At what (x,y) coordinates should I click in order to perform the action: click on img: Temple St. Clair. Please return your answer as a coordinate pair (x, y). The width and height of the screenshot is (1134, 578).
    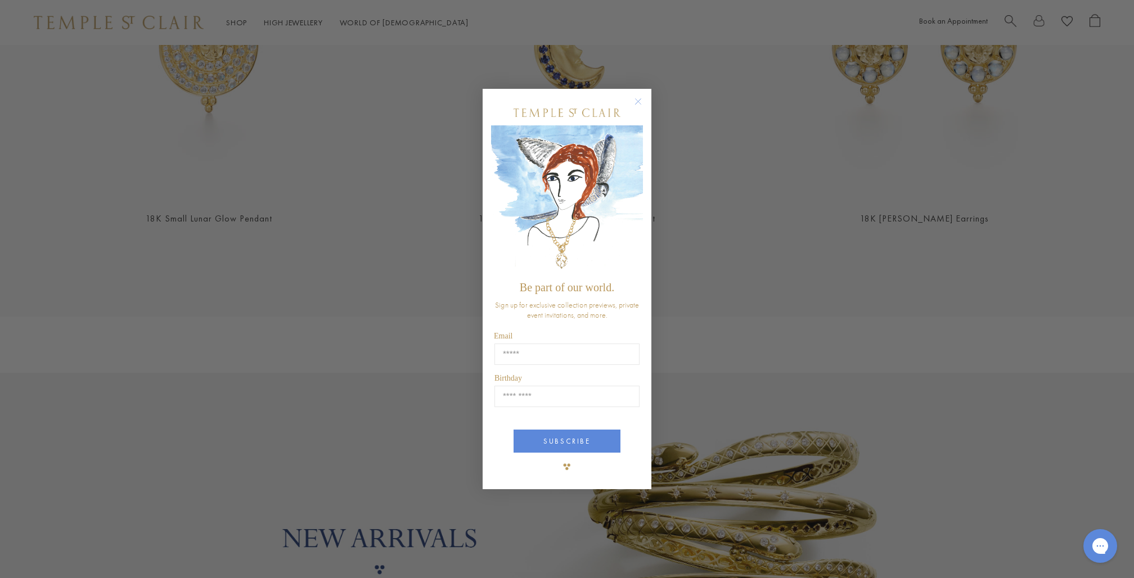
    Looking at the image, I should click on (567, 113).